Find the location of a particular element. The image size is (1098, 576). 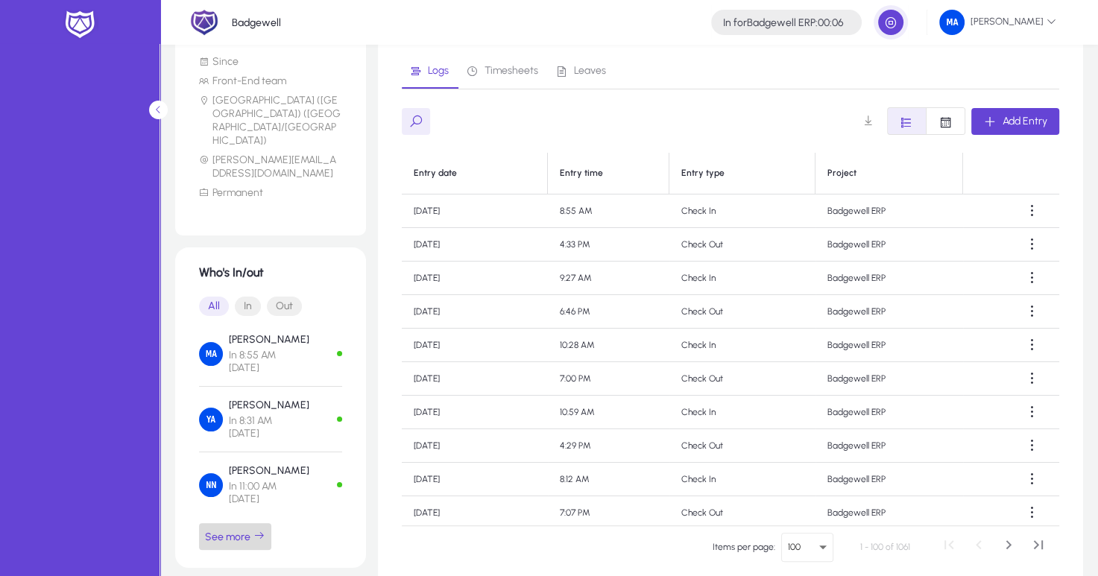

span: Timesheets is located at coordinates (512, 71).